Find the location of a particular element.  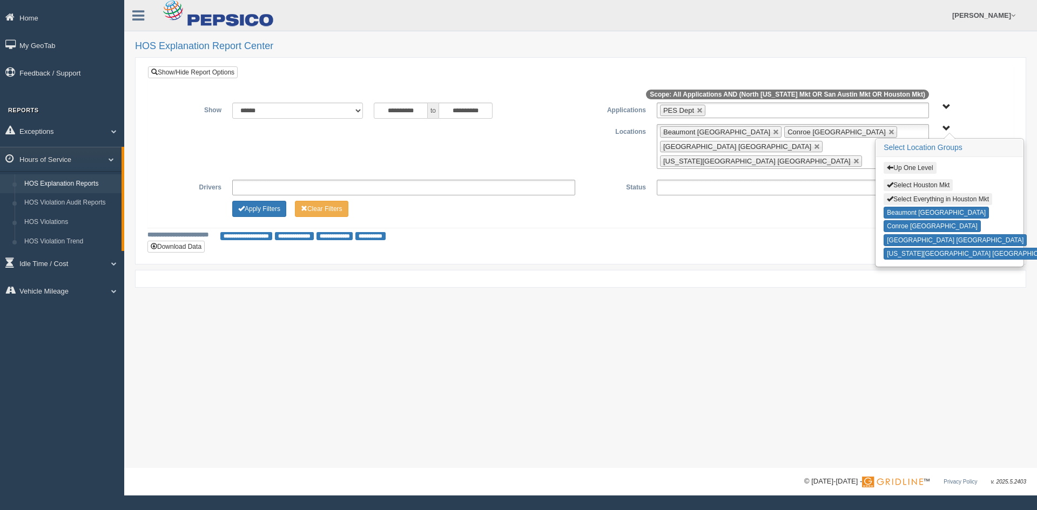

label: Status is located at coordinates (616, 186).